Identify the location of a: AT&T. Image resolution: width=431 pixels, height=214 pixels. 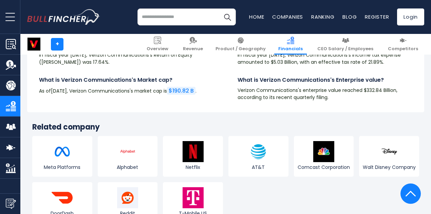
(258, 156).